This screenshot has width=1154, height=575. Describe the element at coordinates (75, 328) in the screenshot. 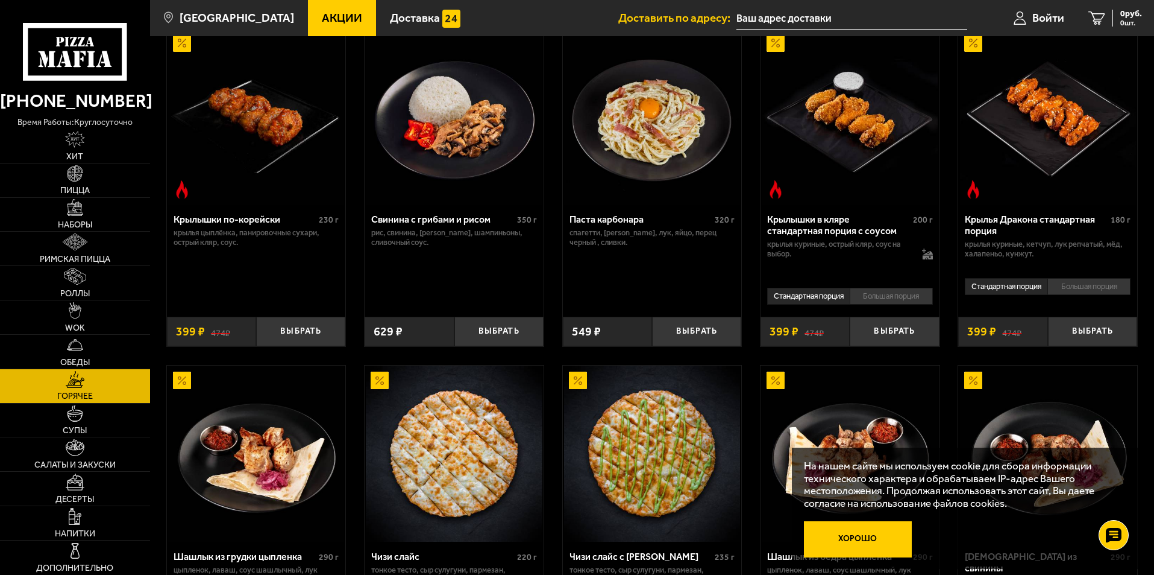

I see `span: WOK` at that location.